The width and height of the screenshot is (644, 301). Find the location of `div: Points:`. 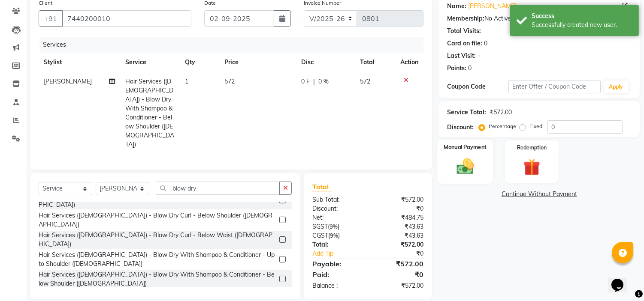

div: Points: is located at coordinates (456, 68).